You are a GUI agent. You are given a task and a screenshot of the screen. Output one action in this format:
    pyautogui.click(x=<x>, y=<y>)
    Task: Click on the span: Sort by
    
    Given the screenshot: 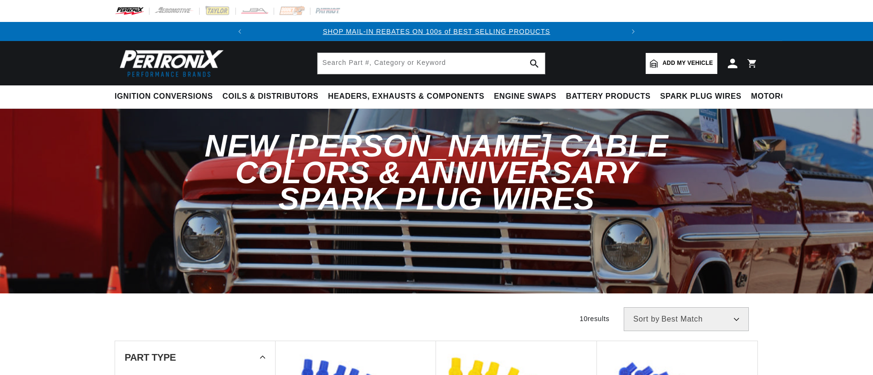 What is the action you would take?
    pyautogui.click(x=646, y=319)
    